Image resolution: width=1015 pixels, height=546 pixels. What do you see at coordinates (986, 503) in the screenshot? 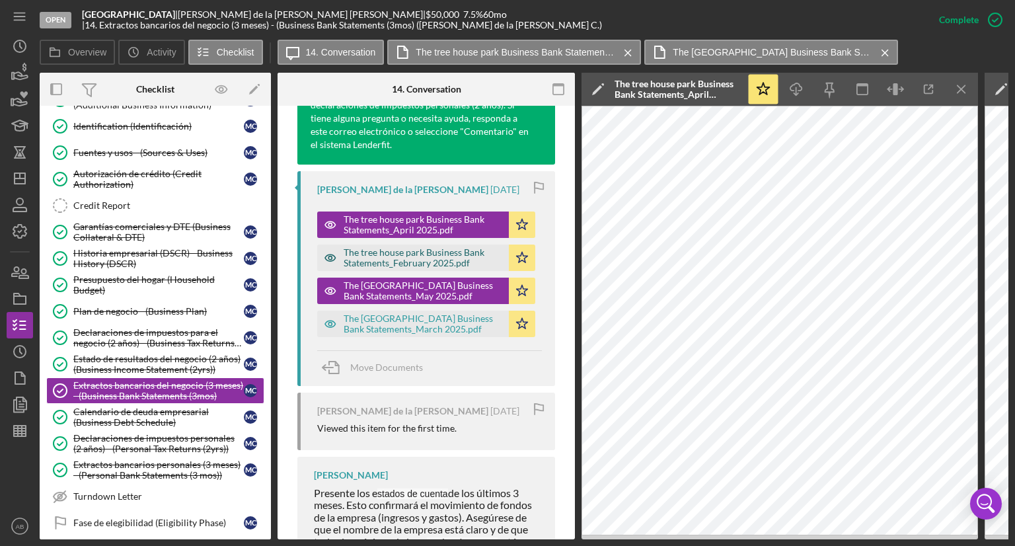
I see `div: Open Intercom Messenger` at bounding box center [986, 503].